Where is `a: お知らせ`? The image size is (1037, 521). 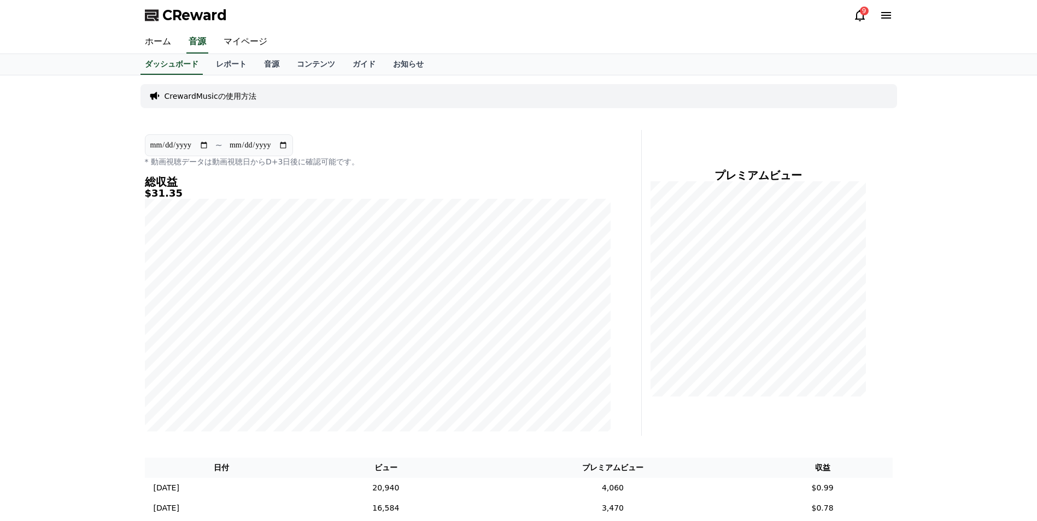
a: お知らせ is located at coordinates (408, 64).